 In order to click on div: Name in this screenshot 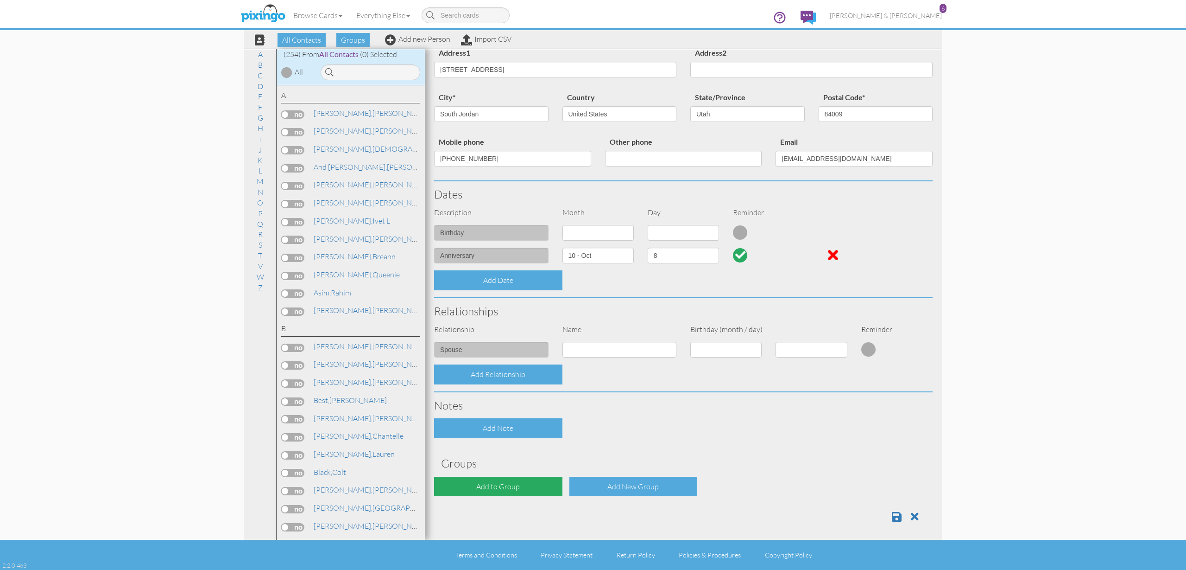, I will do `click(620, 329)`.